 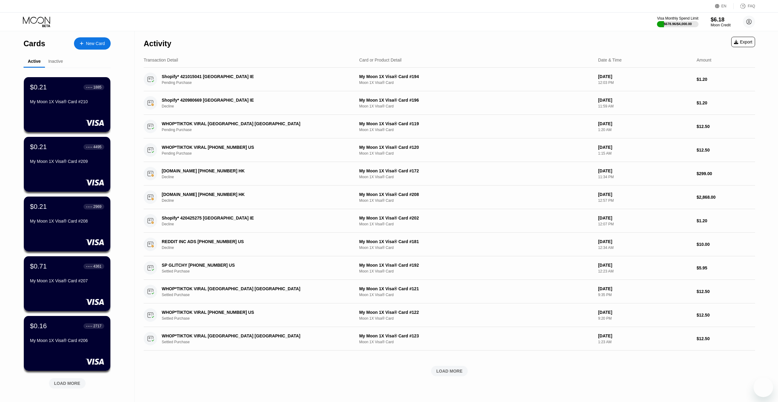 What do you see at coordinates (97, 87) in the screenshot?
I see `div: 1885` at bounding box center [97, 87].